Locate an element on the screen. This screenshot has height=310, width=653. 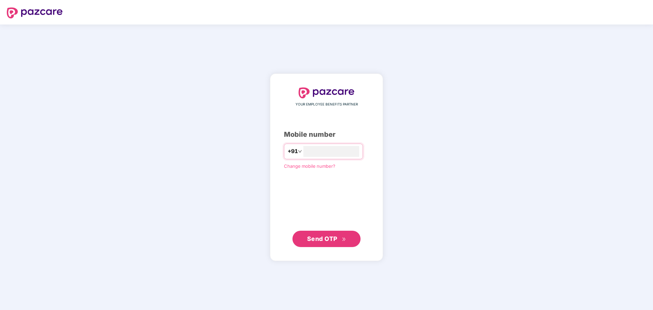
button: Send OTPdouble-right is located at coordinates (326, 239).